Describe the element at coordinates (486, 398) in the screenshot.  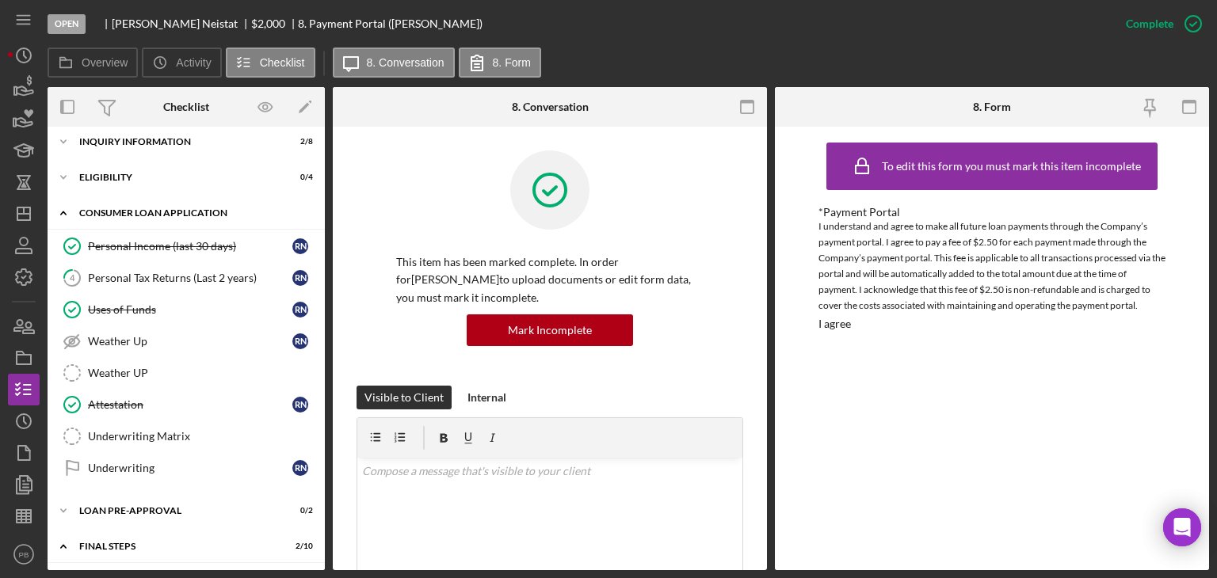
I see `div: Internal` at that location.